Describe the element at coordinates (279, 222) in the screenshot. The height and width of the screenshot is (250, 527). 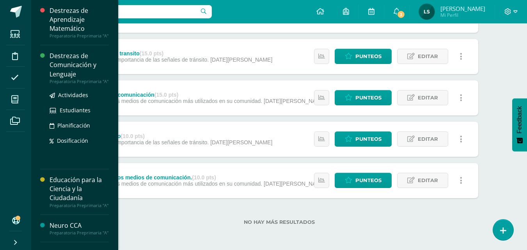
I see `label: No hay más resultados` at that location.